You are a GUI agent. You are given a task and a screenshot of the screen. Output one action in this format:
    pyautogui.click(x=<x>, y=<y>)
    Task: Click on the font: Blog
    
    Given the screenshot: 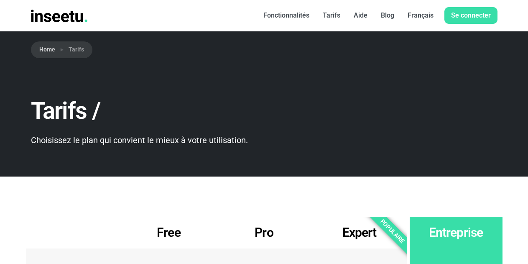 What is the action you would take?
    pyautogui.click(x=387, y=15)
    